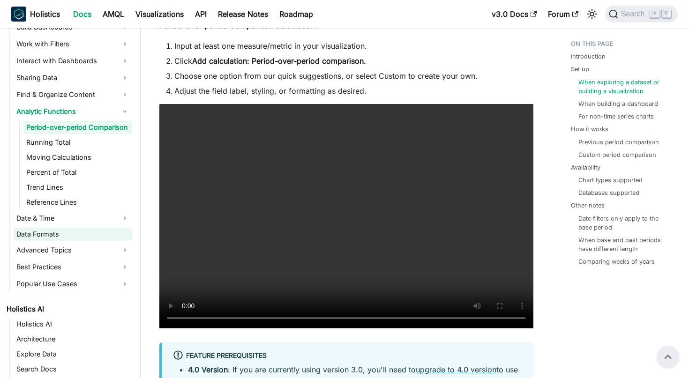 Image resolution: width=689 pixels, height=378 pixels. What do you see at coordinates (588, 205) in the screenshot?
I see `a: Other notes` at bounding box center [588, 205].